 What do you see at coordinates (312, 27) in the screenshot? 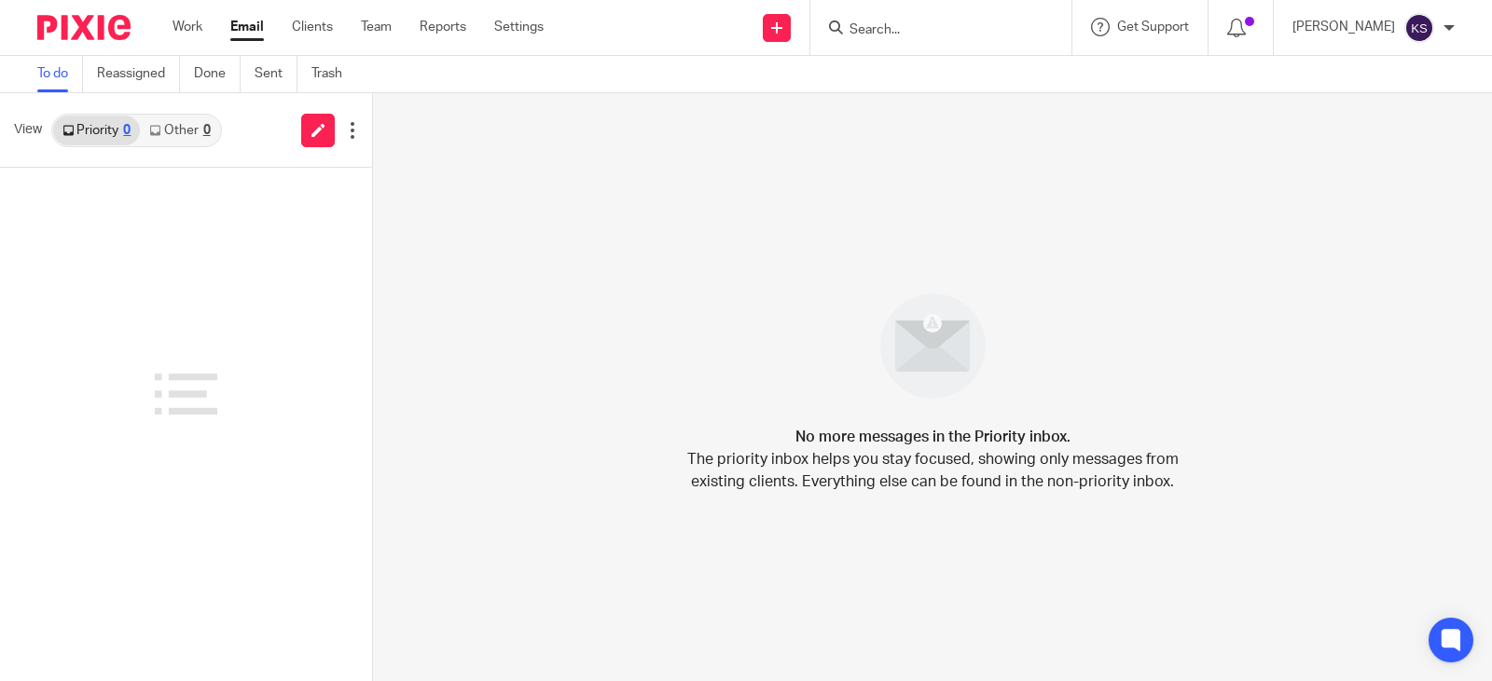
I see `a: Clients` at bounding box center [312, 27].